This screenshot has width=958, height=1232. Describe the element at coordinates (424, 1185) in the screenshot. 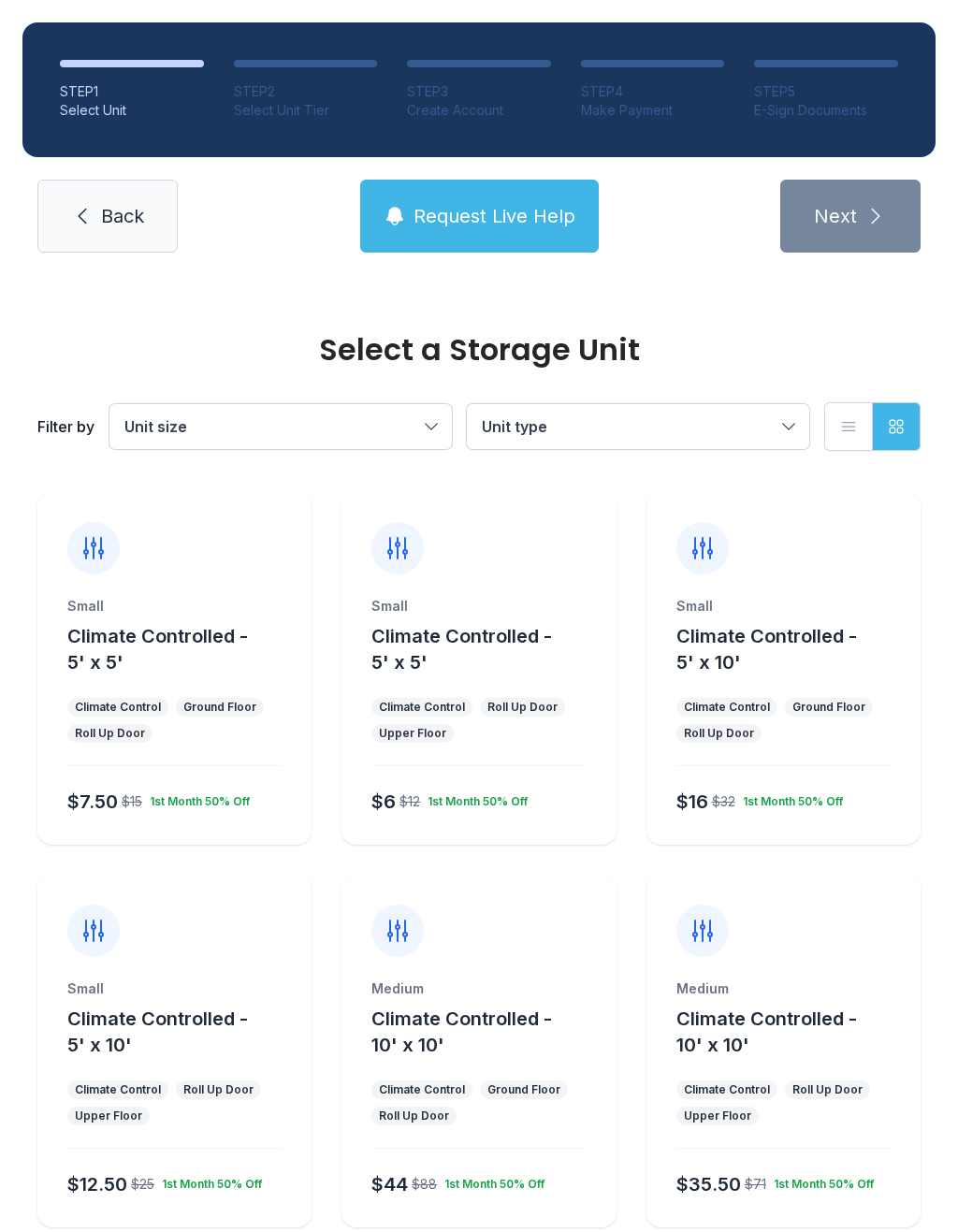

I see `div: $88` at that location.